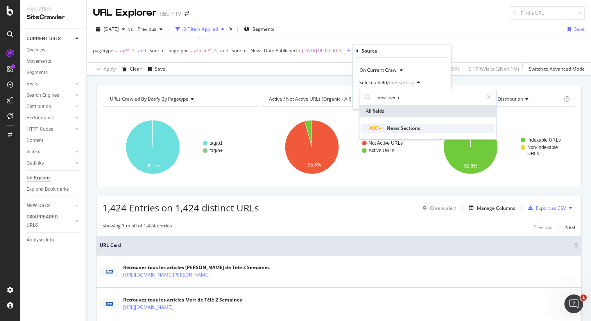 The height and width of the screenshot is (321, 591). I want to click on text: Active URLs, so click(381, 151).